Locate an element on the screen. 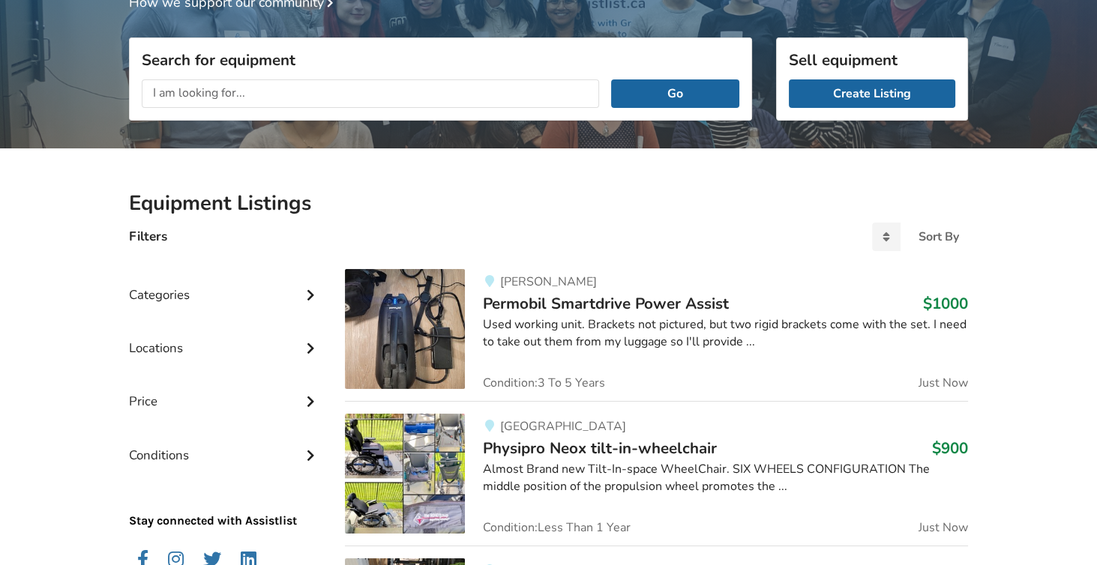 The image size is (1097, 565). img: mobility-physipro neox tilt-in-wheelchair is located at coordinates (405, 474).